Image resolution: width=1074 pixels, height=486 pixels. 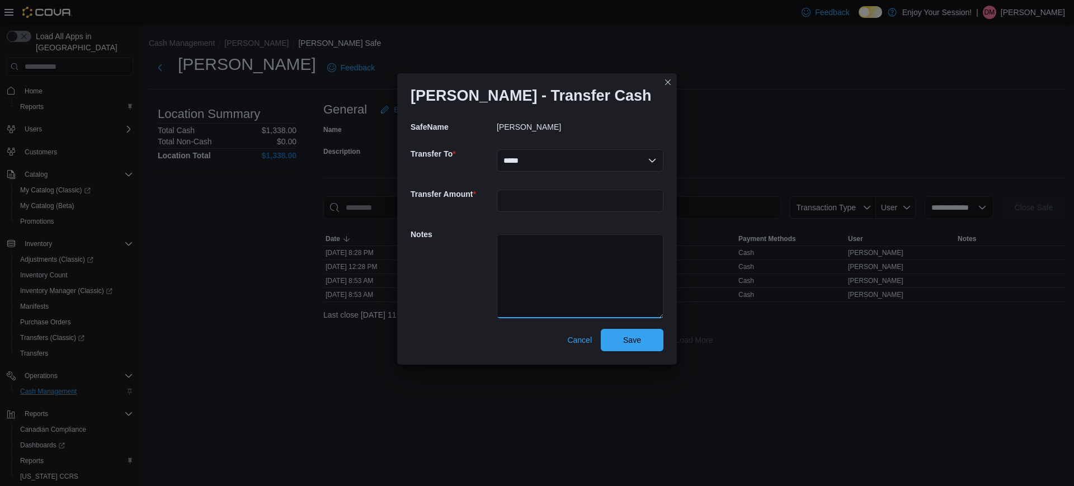 What do you see at coordinates (452, 234) in the screenshot?
I see `h5: Notes` at bounding box center [452, 234].